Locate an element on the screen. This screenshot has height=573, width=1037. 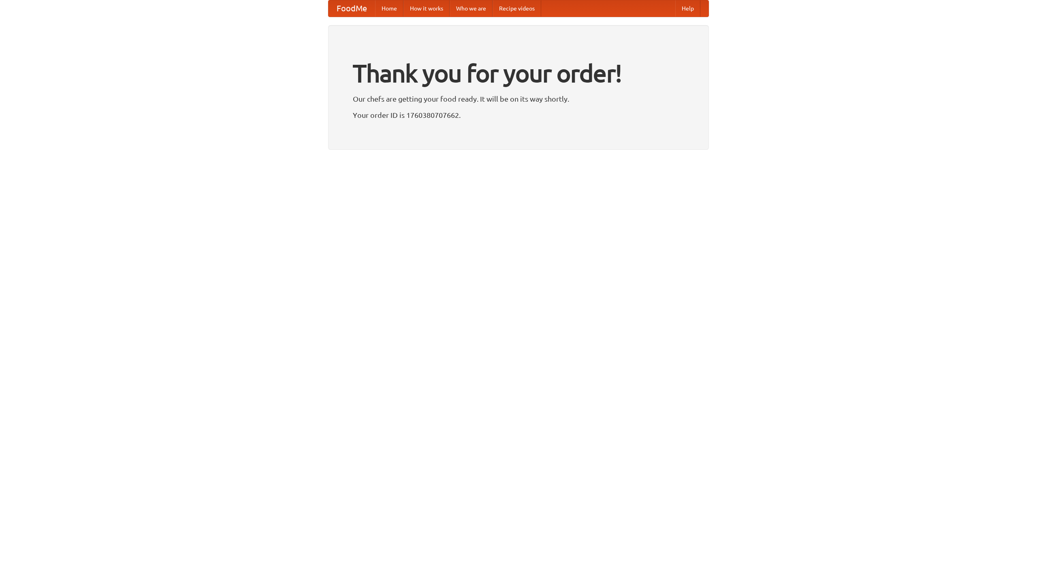
a: Home is located at coordinates (389, 9).